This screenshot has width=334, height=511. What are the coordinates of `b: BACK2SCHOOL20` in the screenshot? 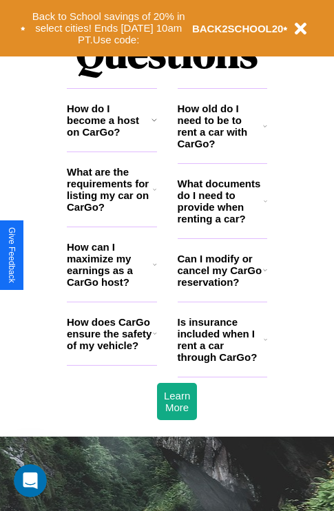 It's located at (238, 28).